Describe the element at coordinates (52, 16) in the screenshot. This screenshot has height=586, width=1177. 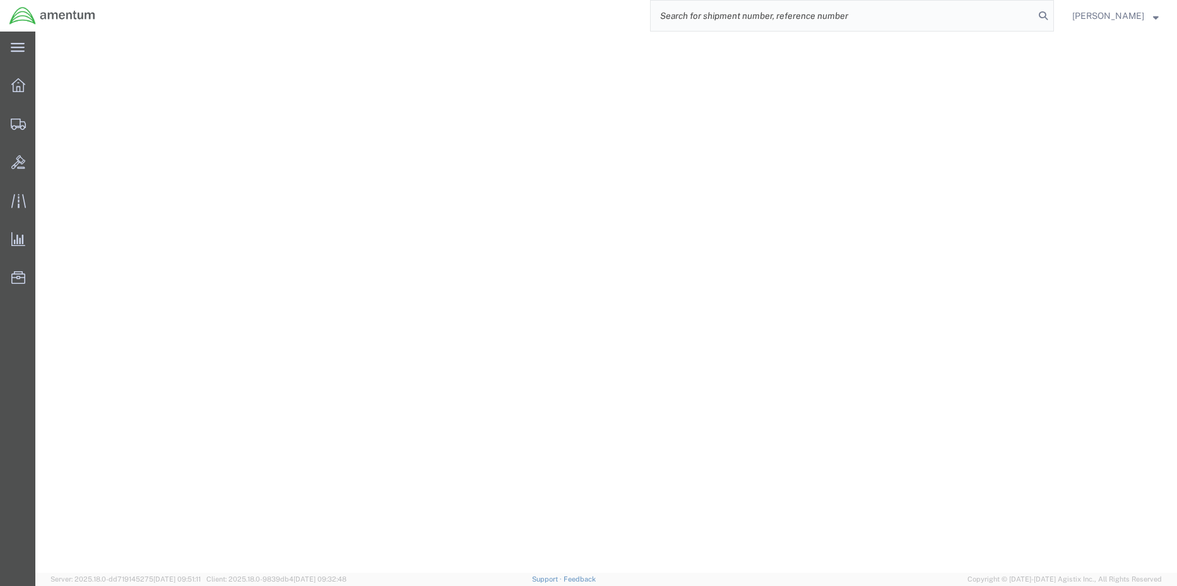
I see `img: logo` at that location.